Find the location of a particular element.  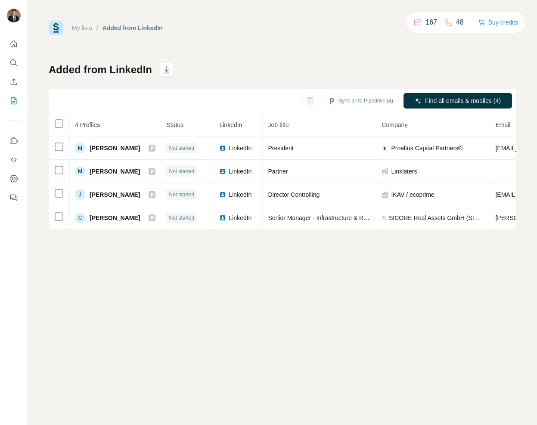

span: Company is located at coordinates (395, 125).